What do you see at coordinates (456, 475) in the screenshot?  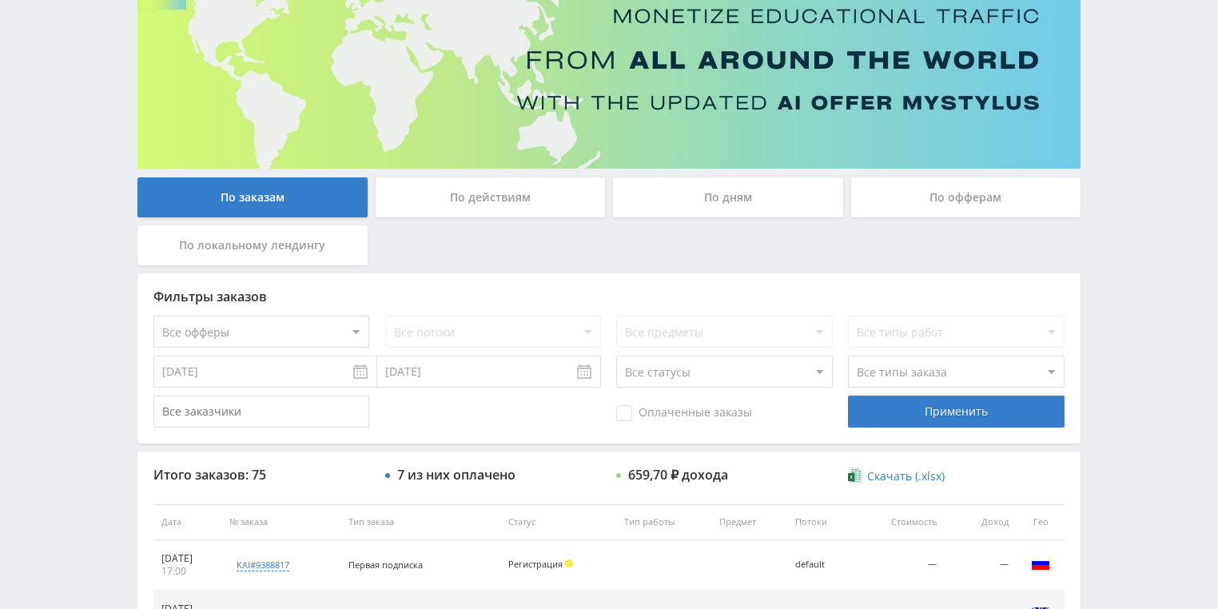 I see `div: 7 из них оплачено` at bounding box center [456, 475].